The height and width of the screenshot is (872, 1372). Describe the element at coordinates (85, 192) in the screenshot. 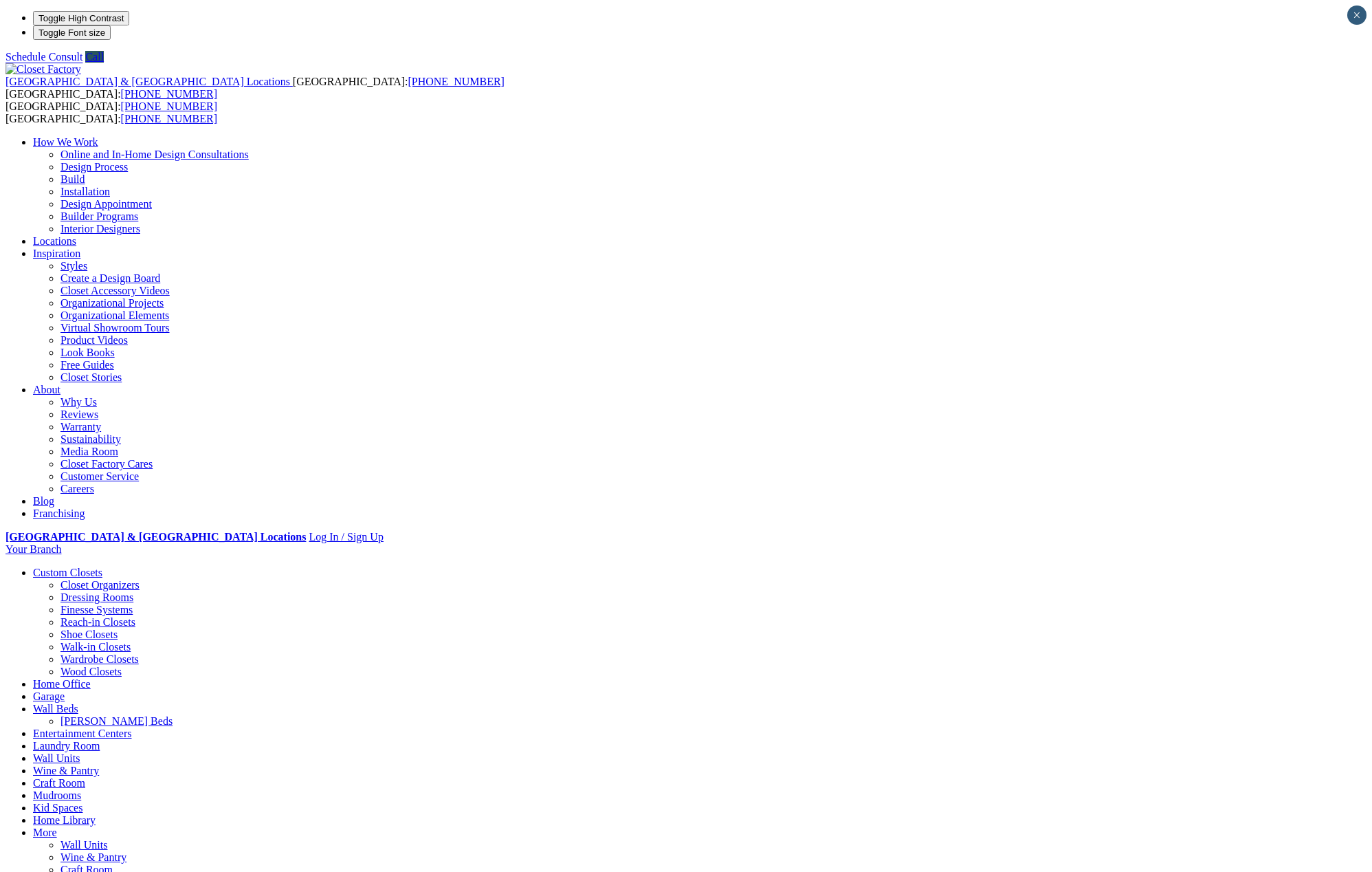

I see `a: Installation` at that location.